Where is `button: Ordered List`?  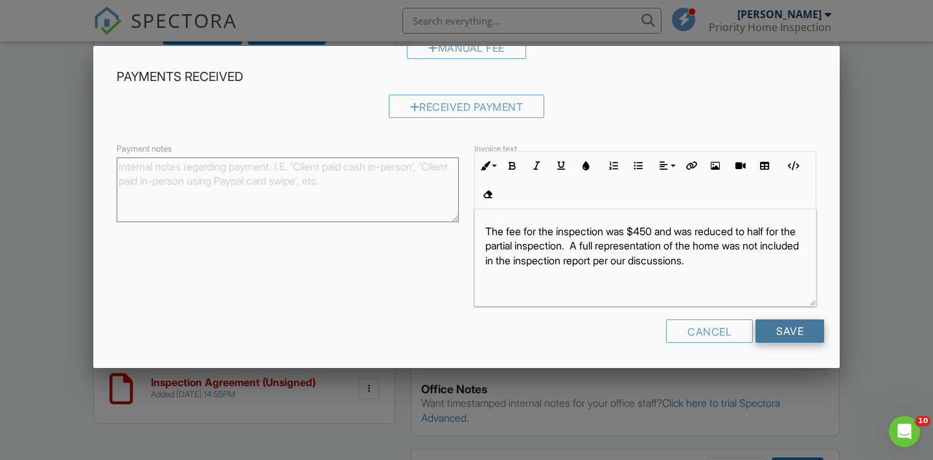
button: Ordered List is located at coordinates (614, 166).